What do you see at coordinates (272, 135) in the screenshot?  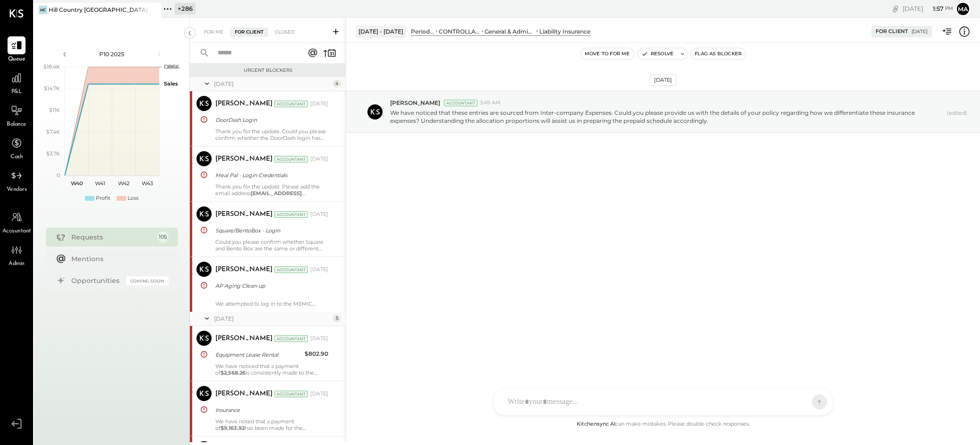 I see `div: Thank you for the update. Could you please confirm whether the DoorDash login has been set up wit...` at bounding box center [272, 135].